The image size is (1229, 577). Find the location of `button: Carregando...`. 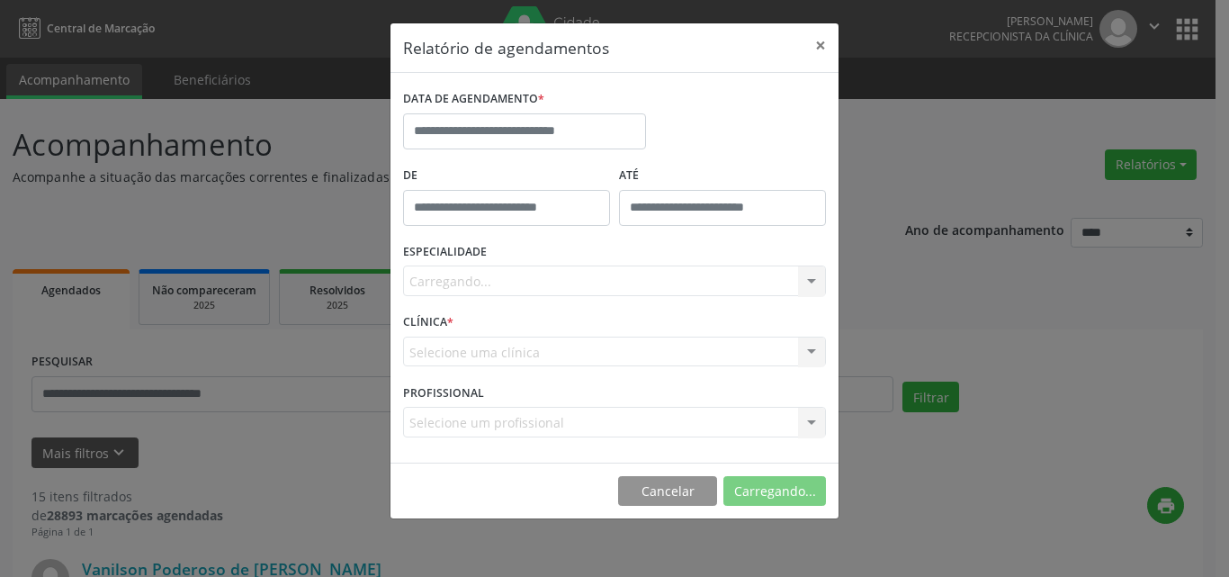

button: Carregando... is located at coordinates (775, 491).